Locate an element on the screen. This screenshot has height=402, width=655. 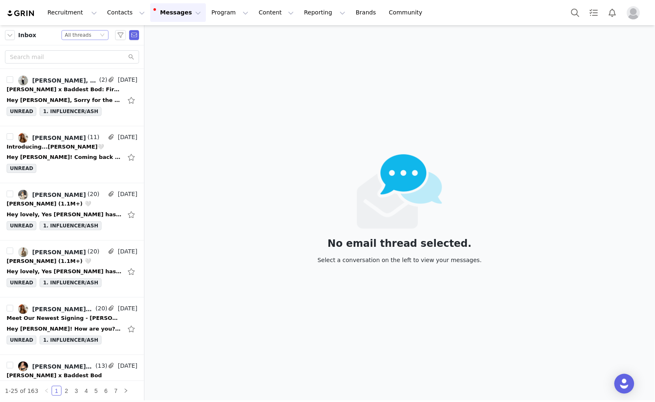
div: Liv Maud x Baddest Bod is located at coordinates (54, 376).